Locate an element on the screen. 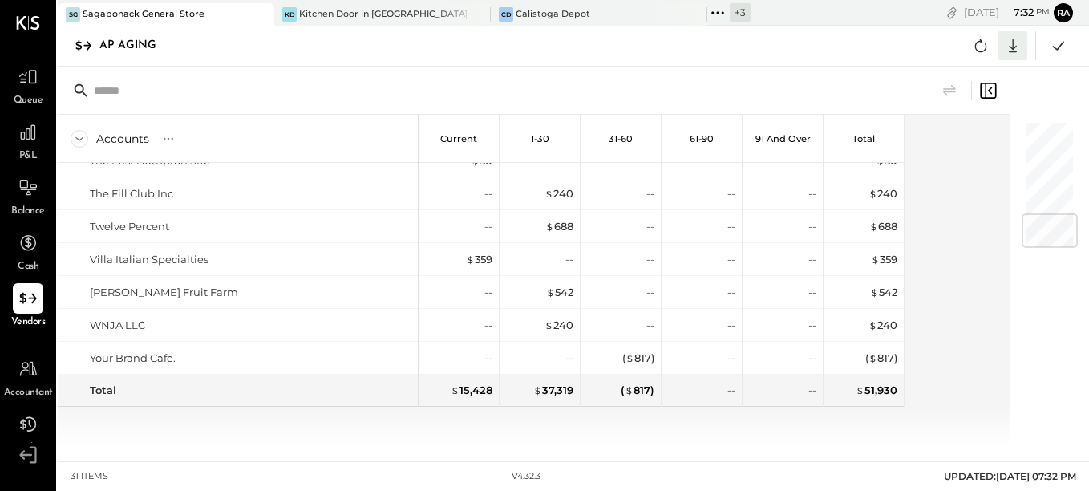 Image resolution: width=1089 pixels, height=491 pixels. span: Queue is located at coordinates (28, 101).